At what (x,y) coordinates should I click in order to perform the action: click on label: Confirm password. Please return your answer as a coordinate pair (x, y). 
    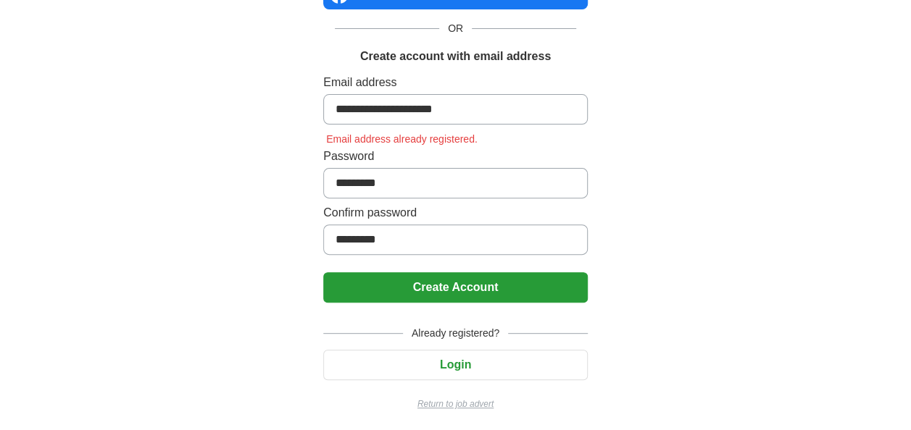
    Looking at the image, I should click on (455, 213).